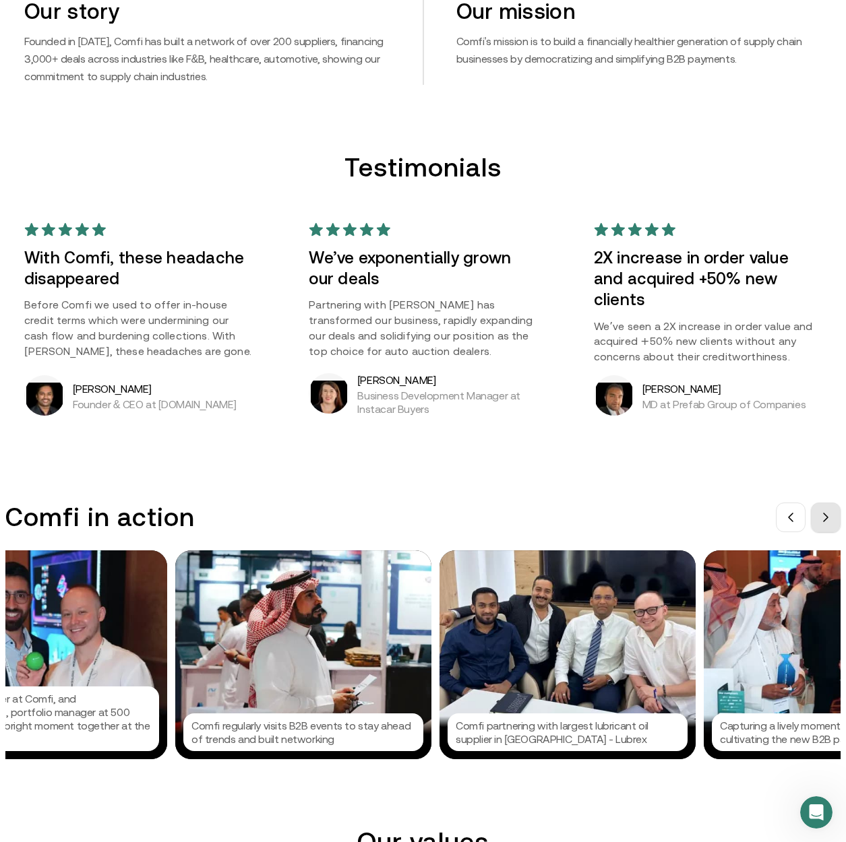 Image resolution: width=846 pixels, height=842 pixels. What do you see at coordinates (138, 328) in the screenshot?
I see `p: Before Comfi we used to offer in-house credit terms which were undermining our cash flow and burd...` at bounding box center [138, 328].